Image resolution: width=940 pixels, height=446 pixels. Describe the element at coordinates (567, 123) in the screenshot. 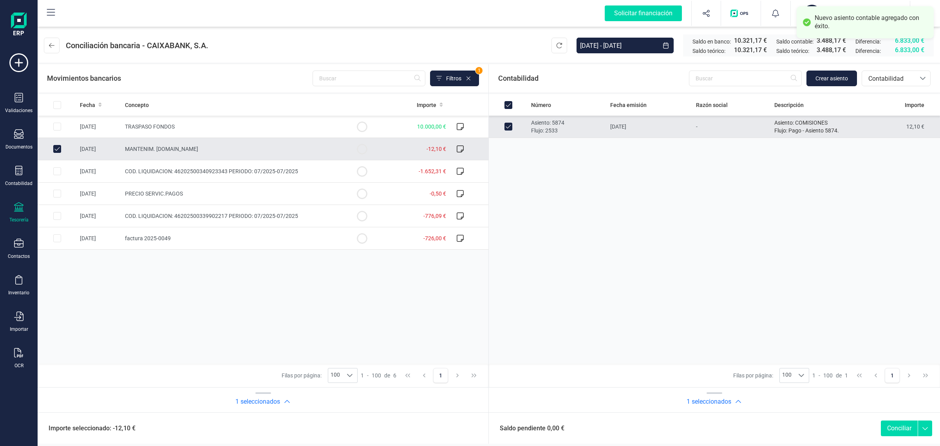

I see `p: Asiento: 5874` at that location.